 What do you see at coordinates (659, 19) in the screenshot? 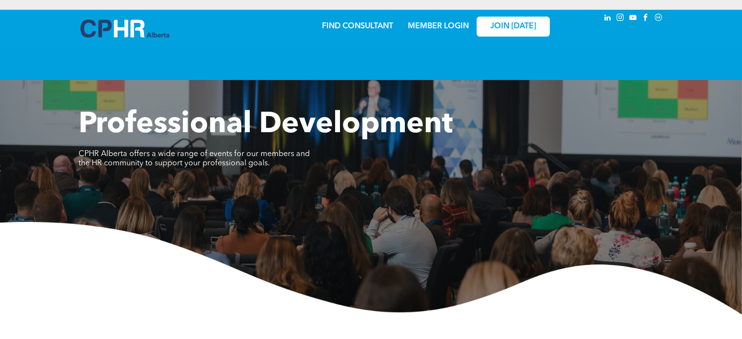
I see `a: Social network` at bounding box center [659, 19].